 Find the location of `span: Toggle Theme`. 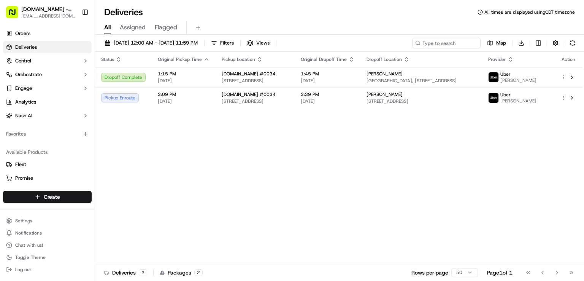

span: Toggle Theme is located at coordinates (30, 257).